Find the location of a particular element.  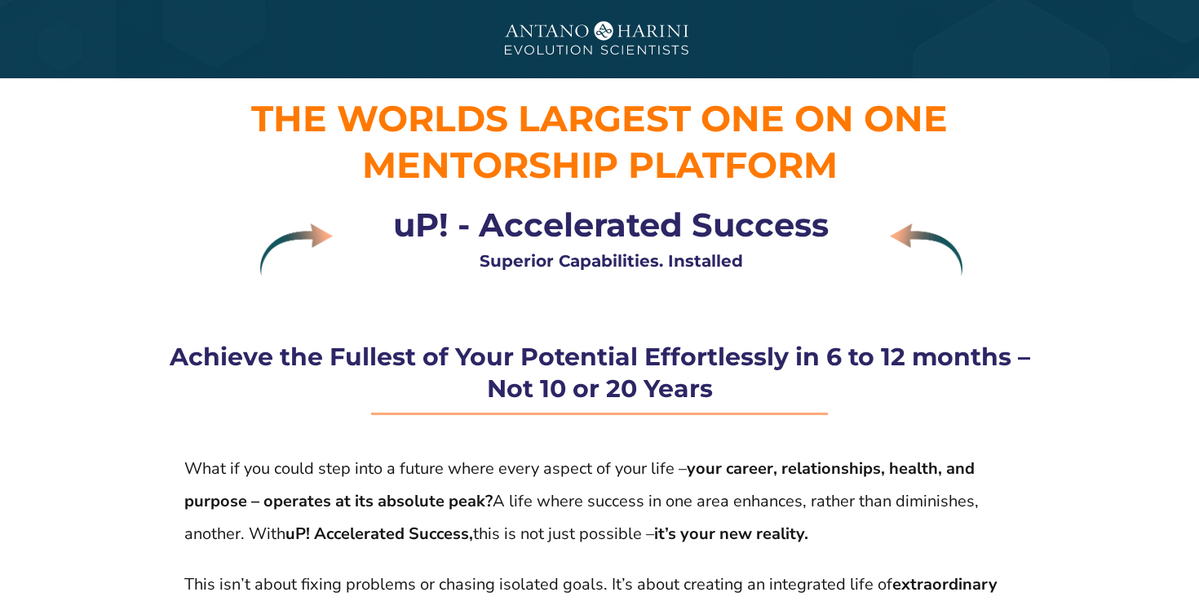

strong: it’s your new reality. is located at coordinates (731, 534).